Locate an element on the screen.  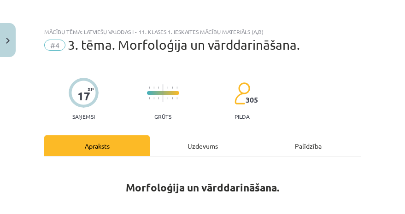
div: 17 is located at coordinates (84, 96).